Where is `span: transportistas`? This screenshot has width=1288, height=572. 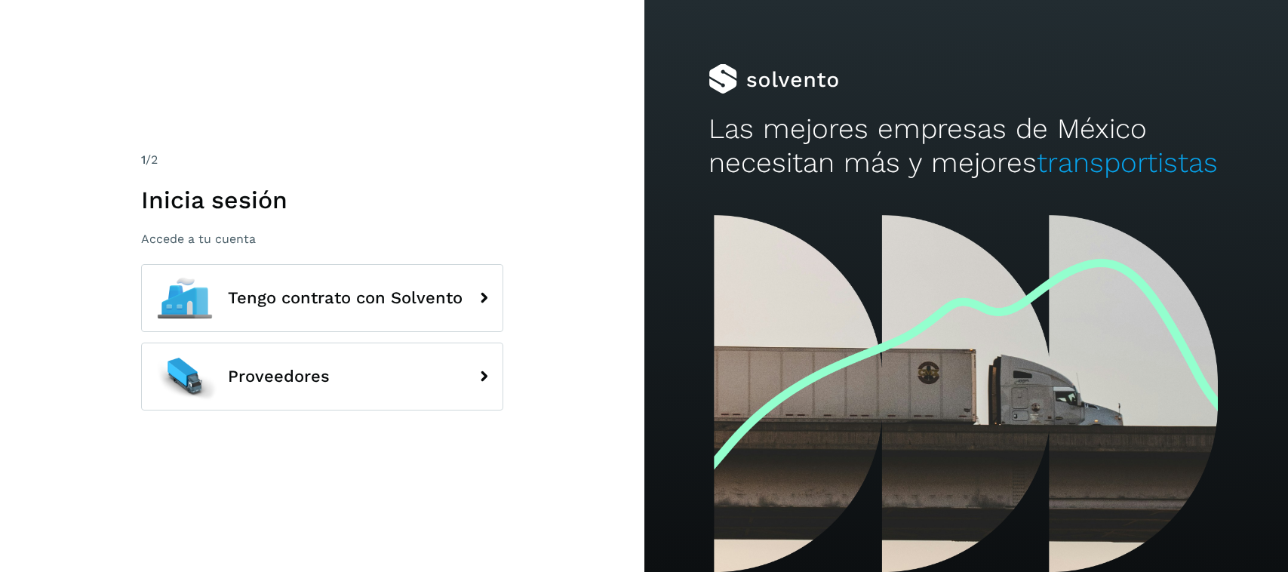
span: transportistas is located at coordinates (1127, 162).